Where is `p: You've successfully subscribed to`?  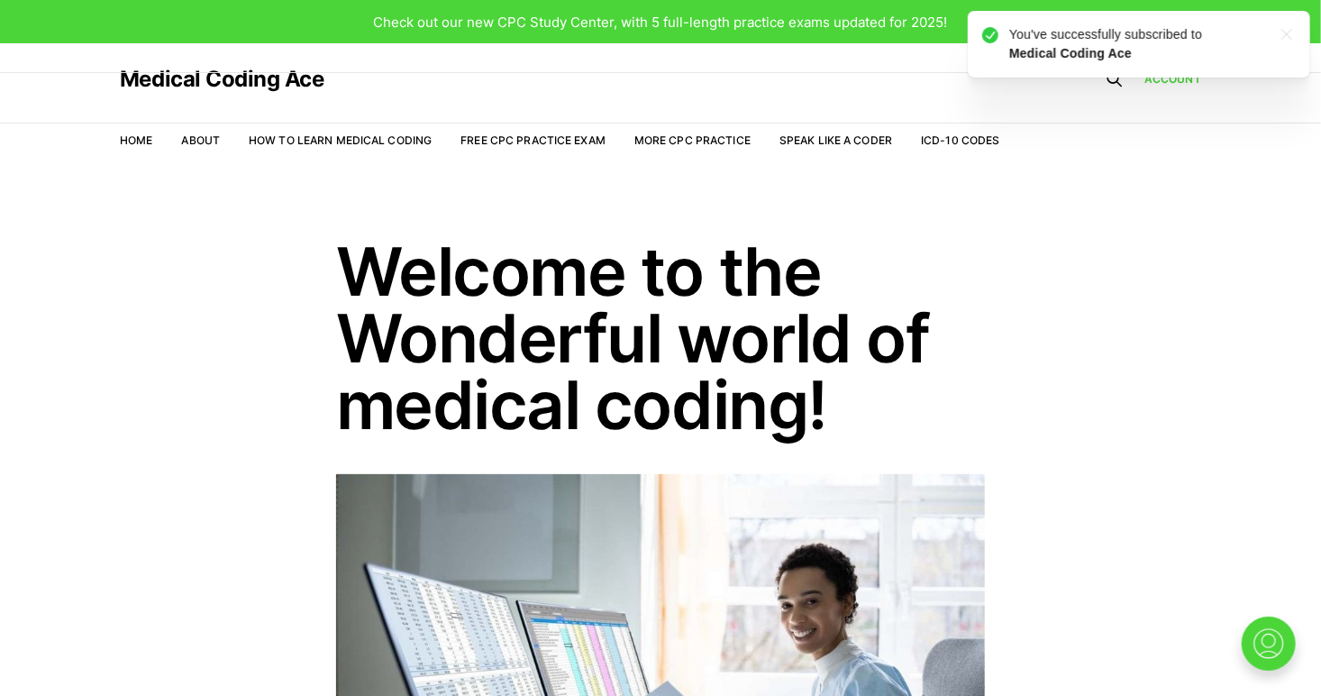 p: You've successfully subscribed to is located at coordinates (248, 44).